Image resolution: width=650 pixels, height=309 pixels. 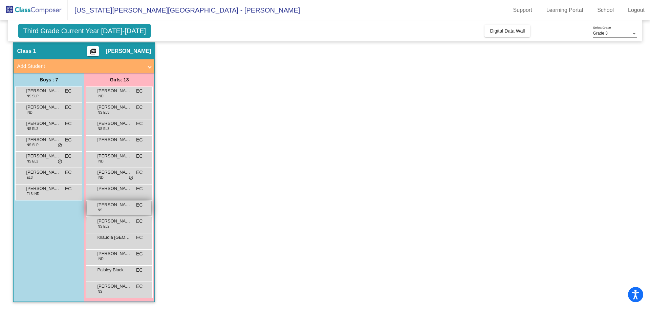 I want to click on span: Grade 3, so click(x=601, y=33).